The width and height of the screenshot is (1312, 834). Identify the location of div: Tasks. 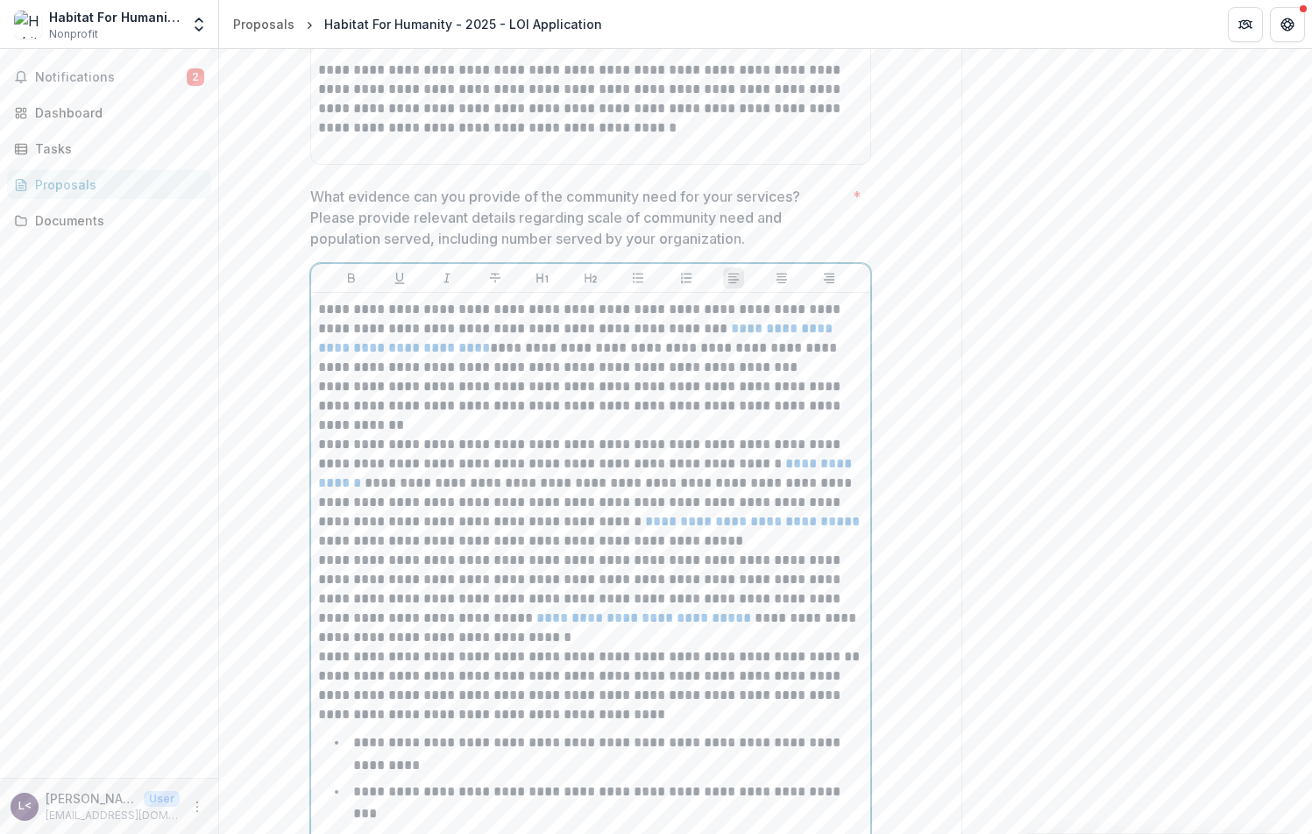
(116, 148).